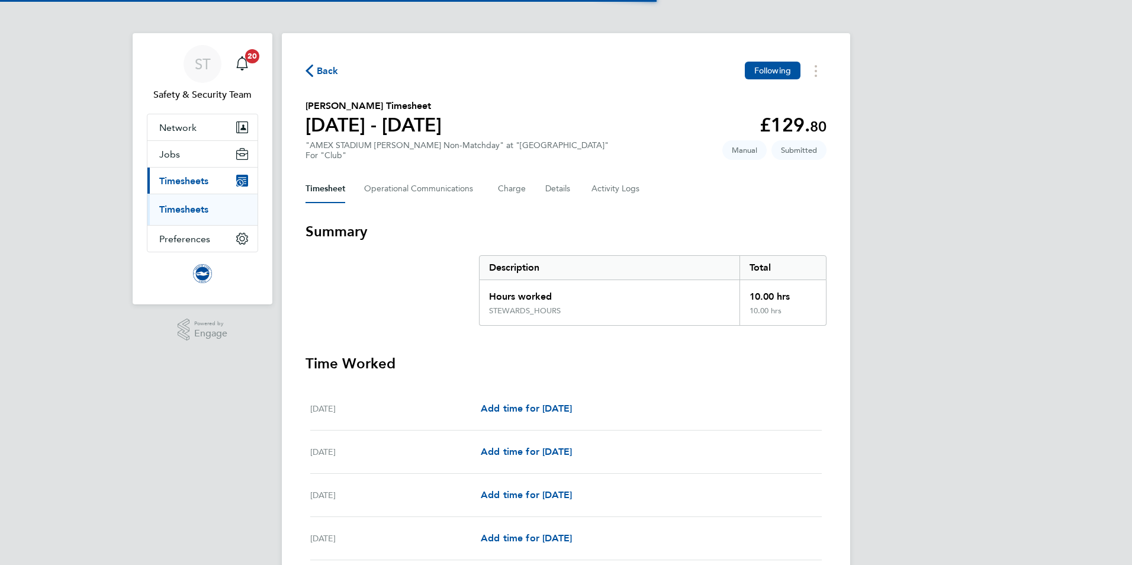 This screenshot has height=565, width=1132. Describe the element at coordinates (782, 268) in the screenshot. I see `div: Total` at that location.